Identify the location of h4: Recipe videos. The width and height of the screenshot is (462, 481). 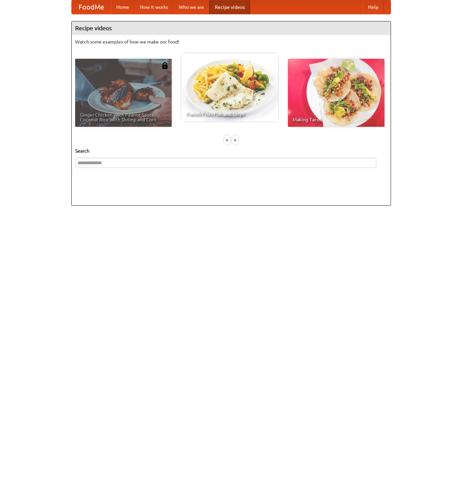
(231, 28).